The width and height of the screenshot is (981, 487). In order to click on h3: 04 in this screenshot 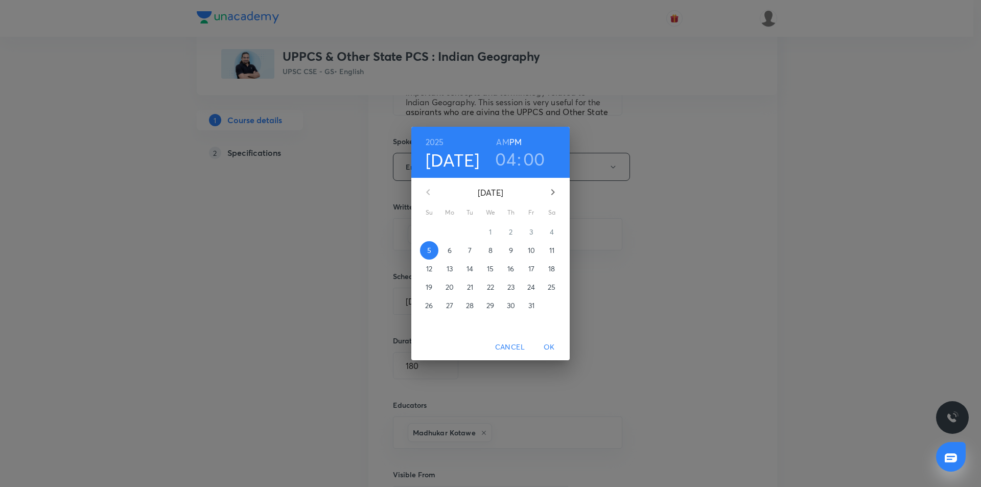, I will do `click(505, 159)`.